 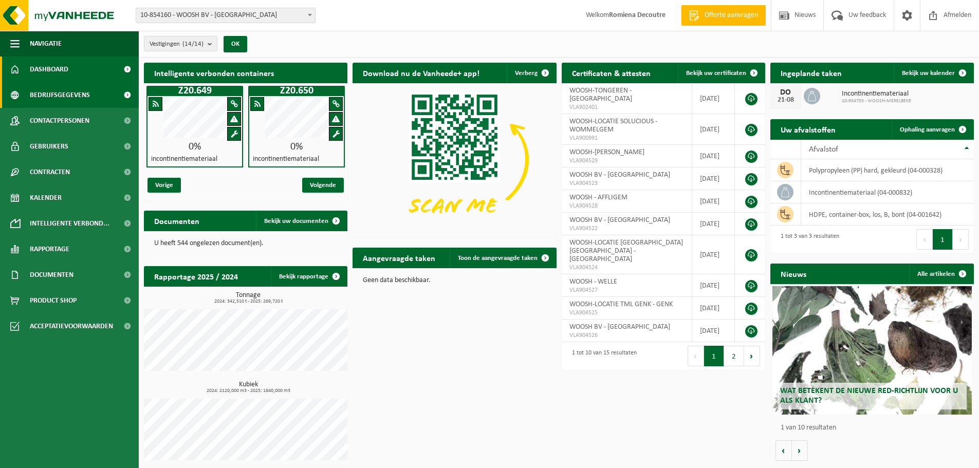 I want to click on p: U heeft 544 ongelezen document(en)., so click(x=246, y=244).